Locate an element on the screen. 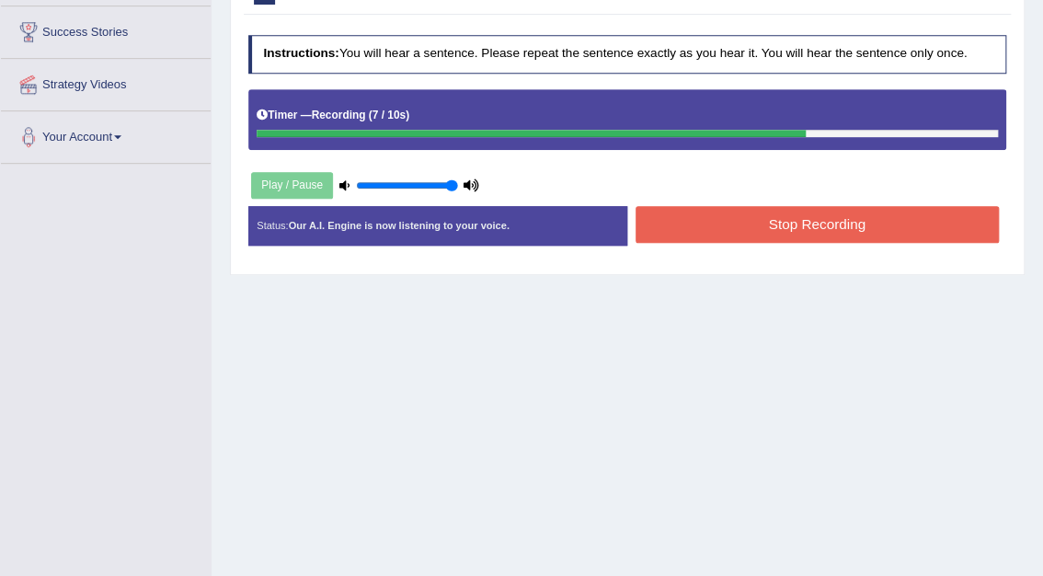  a: Your Account is located at coordinates (106, 134).